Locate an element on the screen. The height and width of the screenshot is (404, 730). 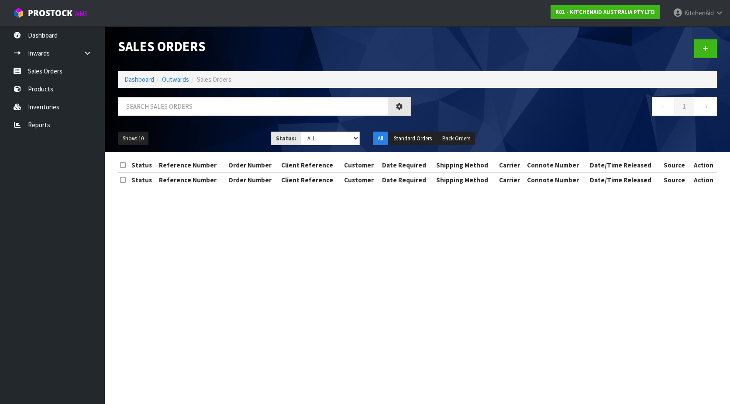
strong: K01 - KITCHENAID AUSTRALIA PTY LTD is located at coordinates (605, 12).